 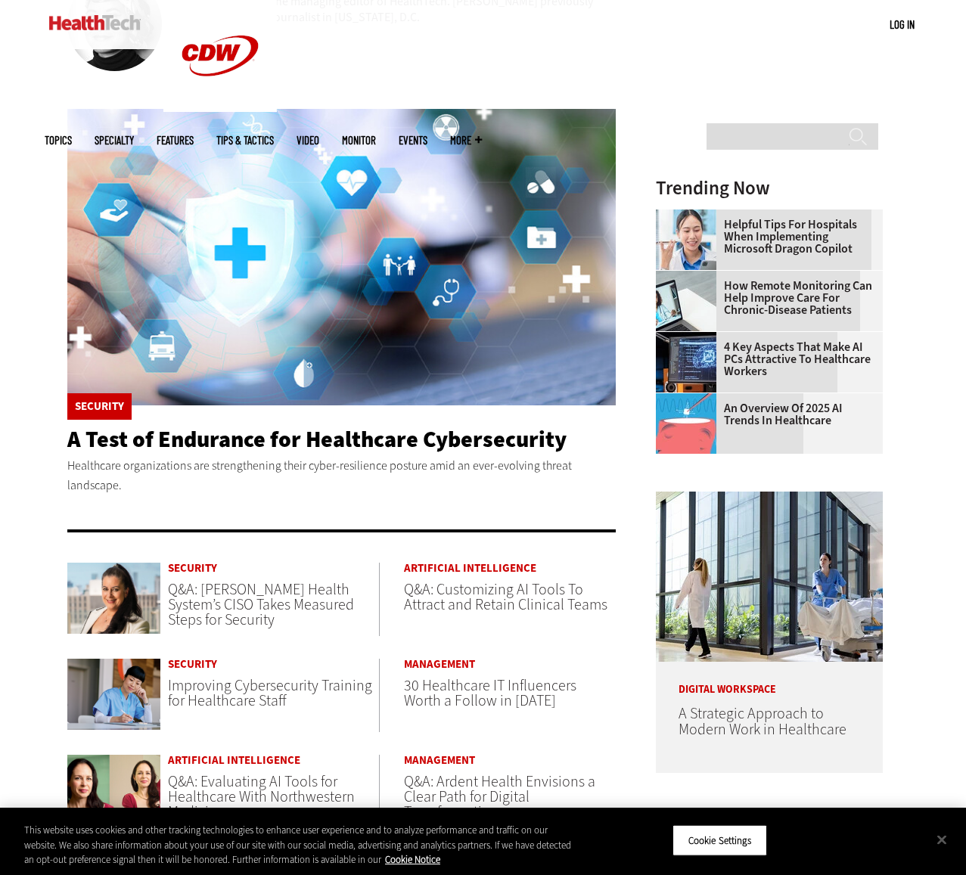 What do you see at coordinates (764, 237) in the screenshot?
I see `a: Helpful Tips for Hospitals When Implementing Microsoft Dragon Copilot` at bounding box center [764, 237].